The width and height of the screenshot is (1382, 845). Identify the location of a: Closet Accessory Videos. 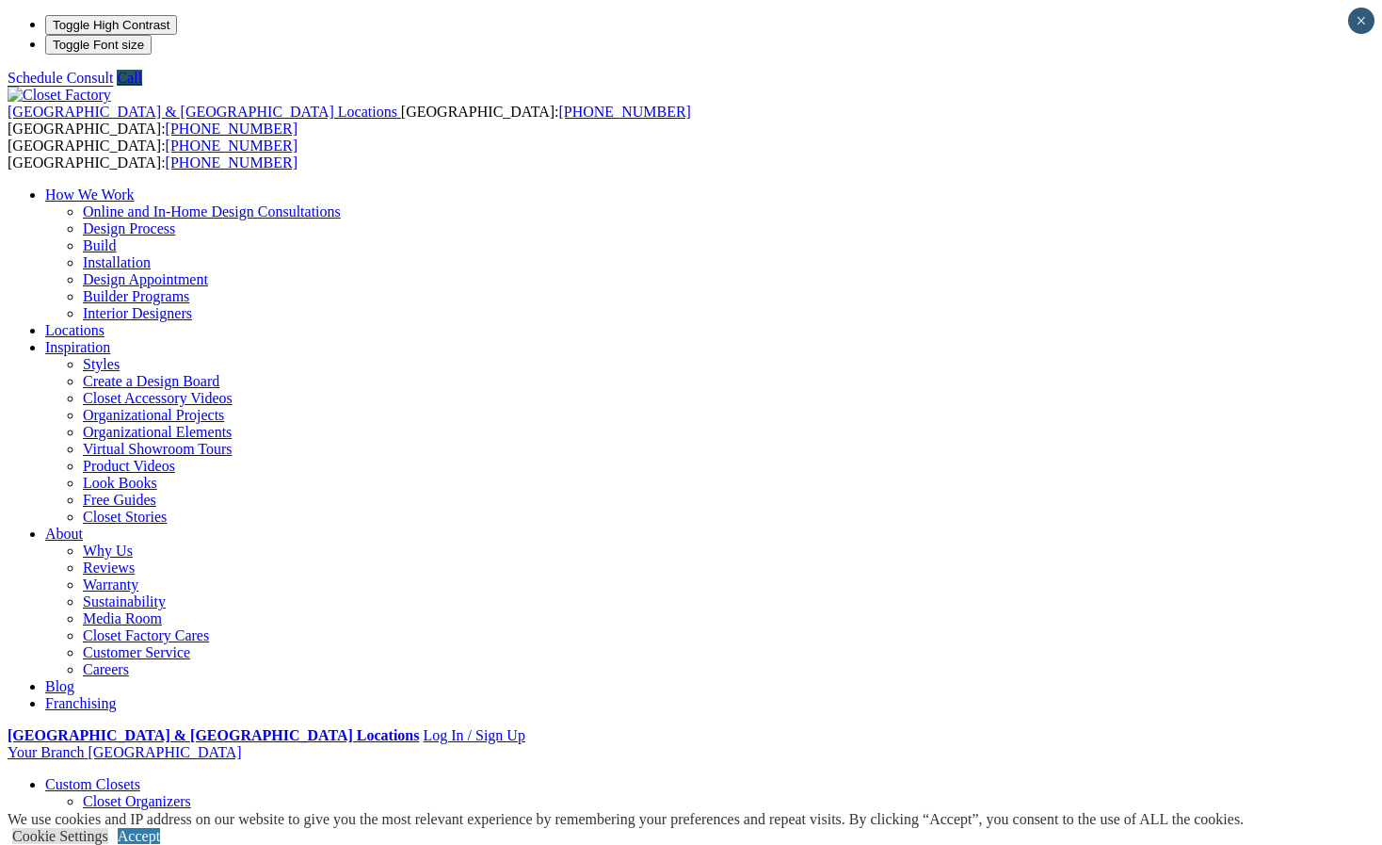
(157, 397).